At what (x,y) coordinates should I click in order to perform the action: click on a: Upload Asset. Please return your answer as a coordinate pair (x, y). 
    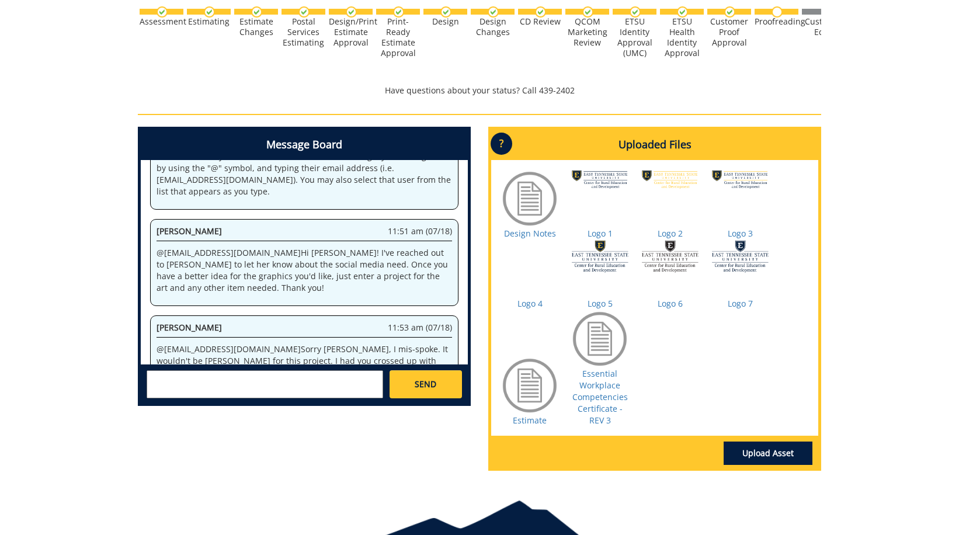
    Looking at the image, I should click on (768, 453).